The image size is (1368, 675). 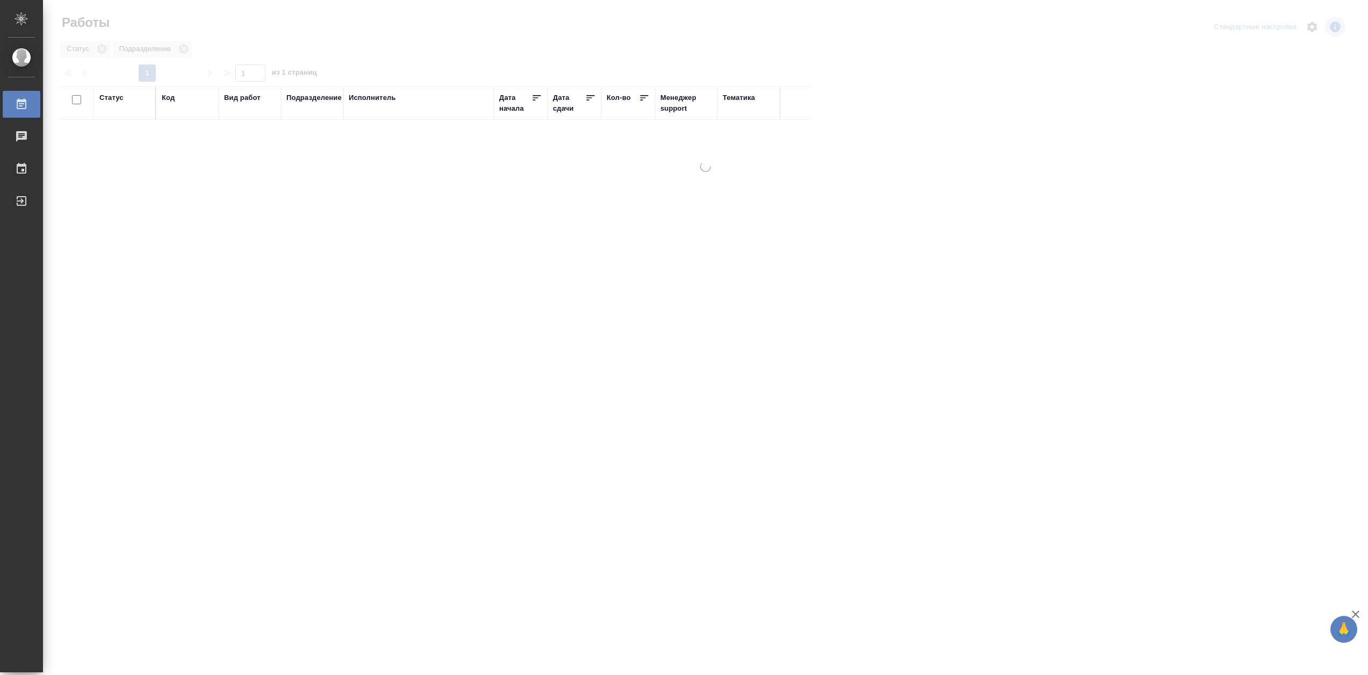 I want to click on div: Подразделение, so click(x=314, y=98).